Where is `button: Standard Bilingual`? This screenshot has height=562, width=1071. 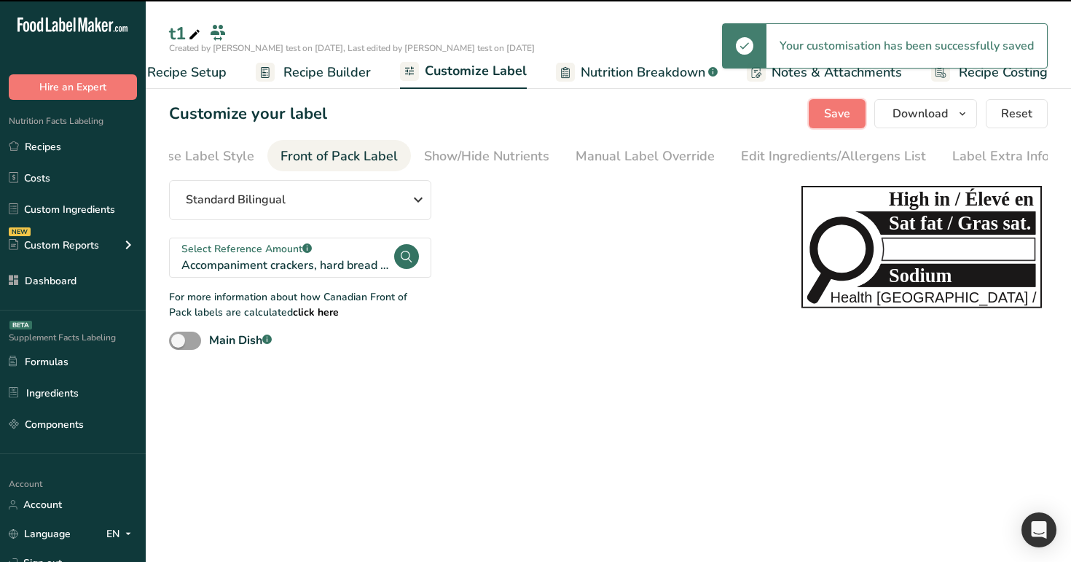
button: Standard Bilingual is located at coordinates (300, 200).